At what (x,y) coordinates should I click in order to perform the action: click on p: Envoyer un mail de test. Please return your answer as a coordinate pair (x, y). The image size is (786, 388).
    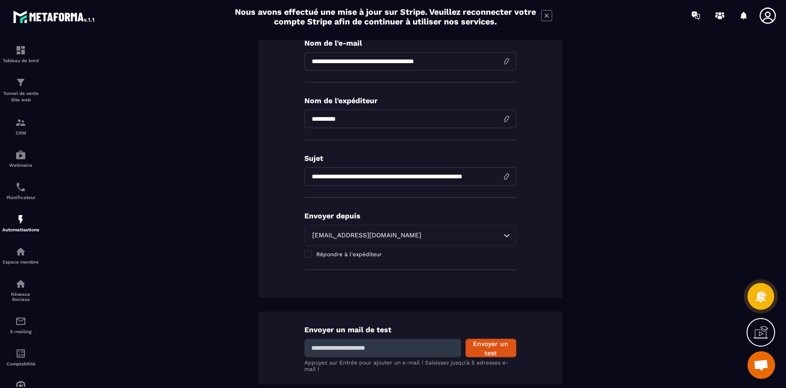
    Looking at the image, I should click on (410, 329).